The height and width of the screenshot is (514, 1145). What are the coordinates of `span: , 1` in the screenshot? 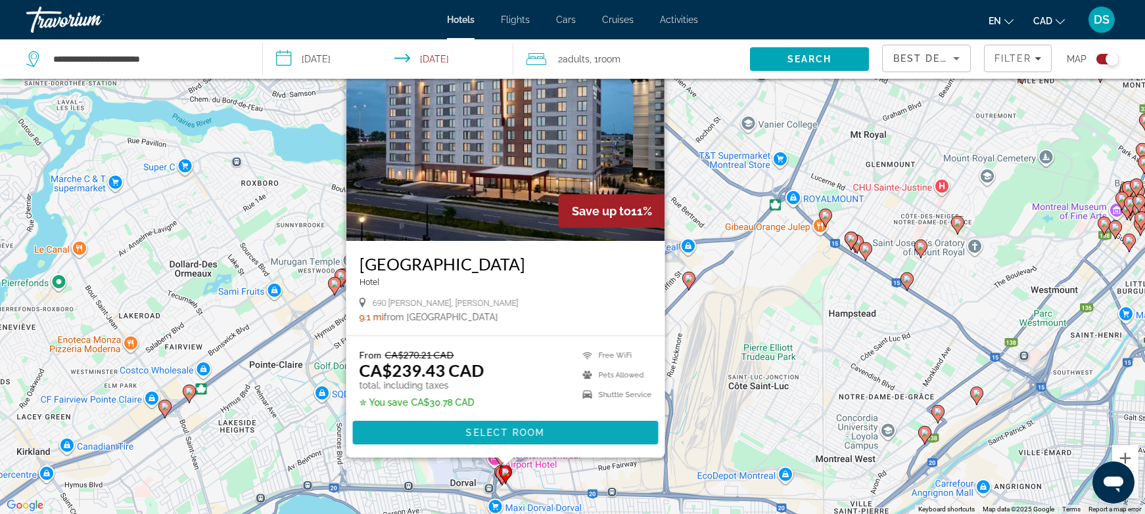 It's located at (604, 59).